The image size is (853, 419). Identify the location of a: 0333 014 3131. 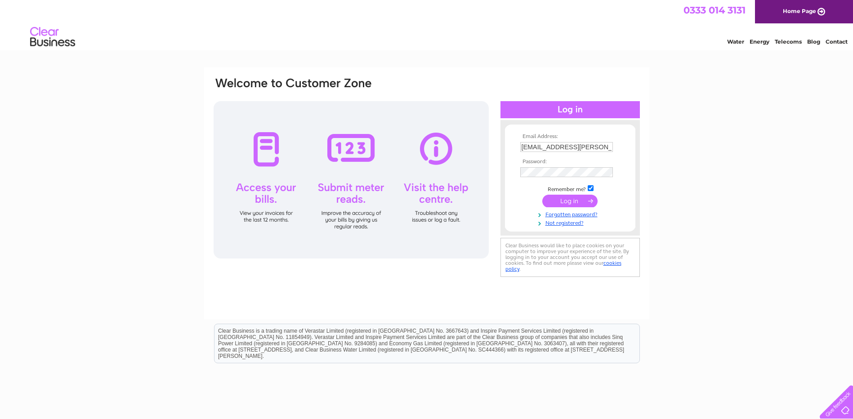
(715, 10).